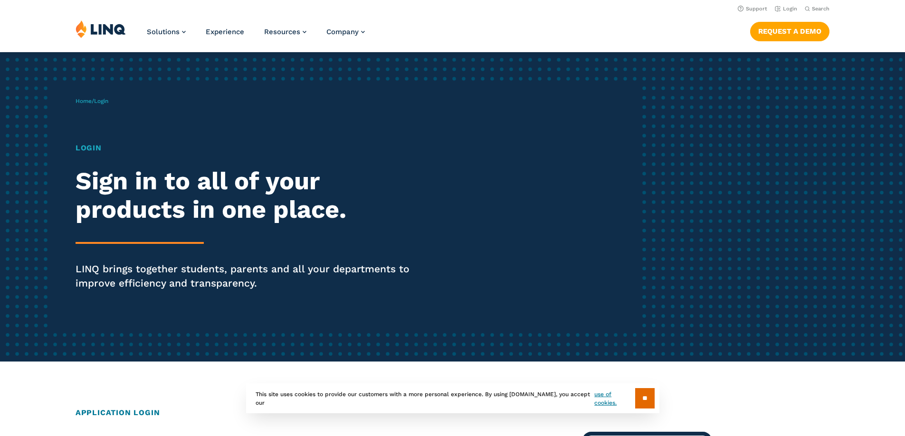 The width and height of the screenshot is (905, 436). What do you see at coordinates (820, 9) in the screenshot?
I see `span: Search` at bounding box center [820, 9].